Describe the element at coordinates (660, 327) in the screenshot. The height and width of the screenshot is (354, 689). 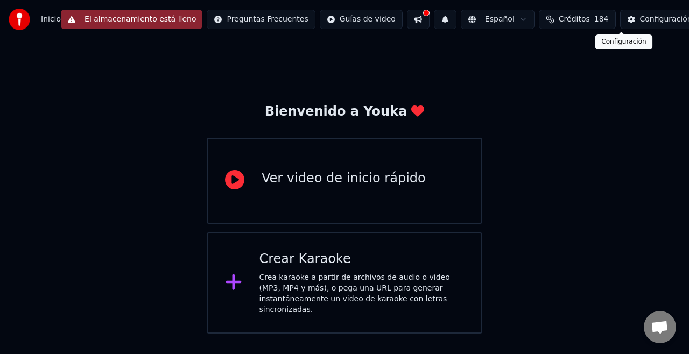
I see `div: Chat abierto` at that location.